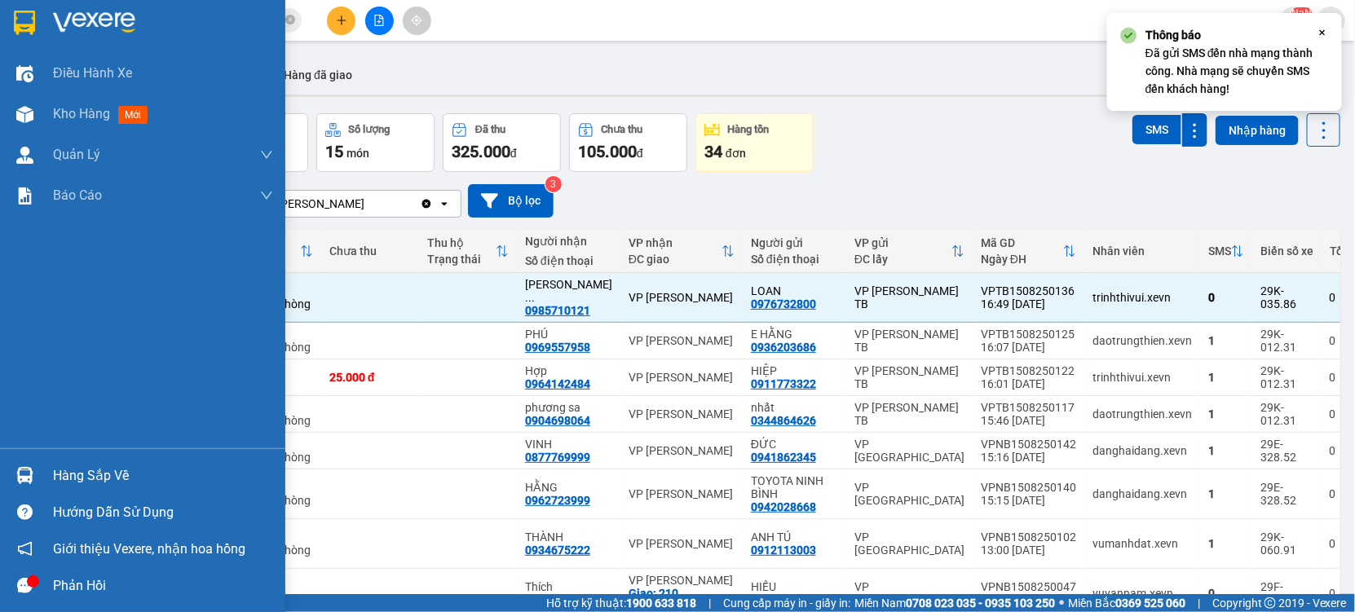 The width and height of the screenshot is (1355, 612). I want to click on div: trinhthivui.xevn, so click(1142, 377).